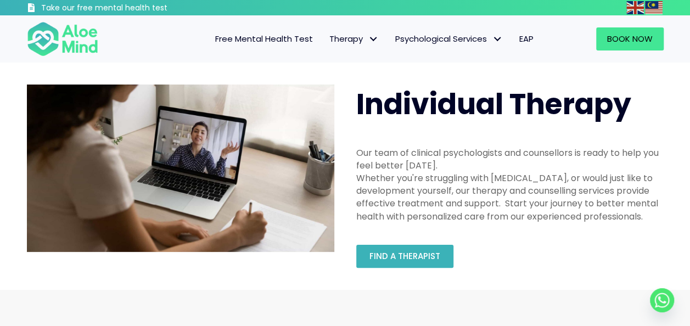 The width and height of the screenshot is (690, 326). I want to click on a: Malay, so click(655, 7).